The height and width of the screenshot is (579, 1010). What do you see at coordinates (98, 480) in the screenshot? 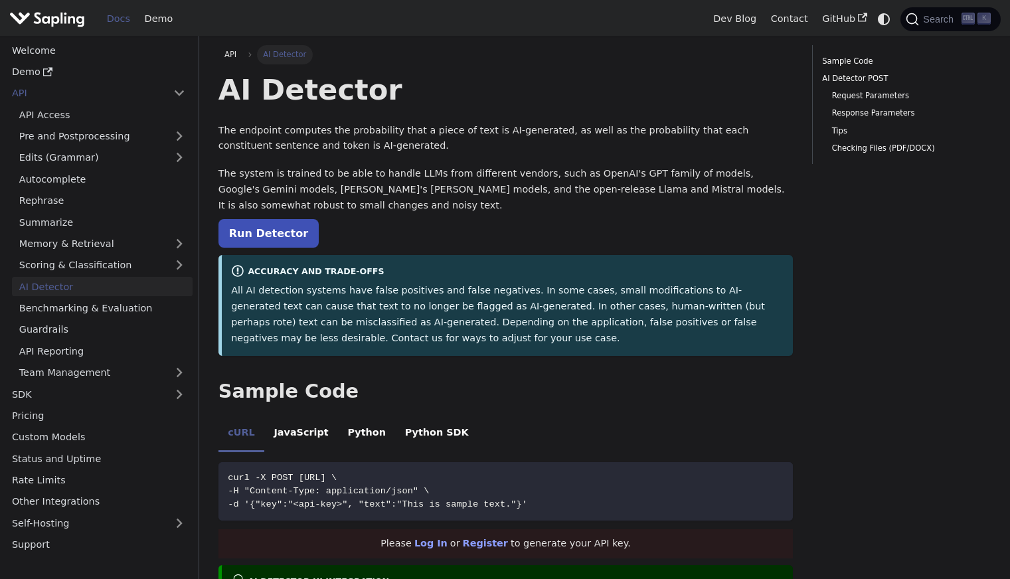
I see `a: Rate Limits` at bounding box center [98, 480].